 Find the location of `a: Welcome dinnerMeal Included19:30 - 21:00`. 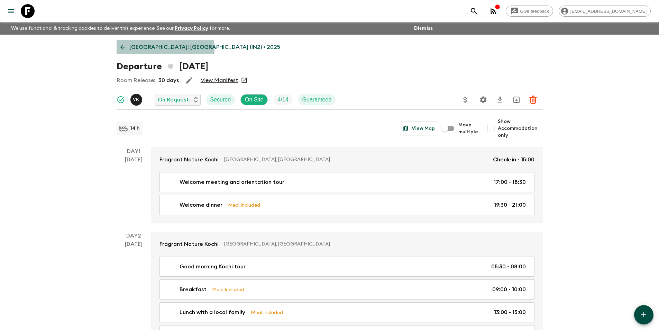

a: Welcome dinnerMeal Included19:30 - 21:00 is located at coordinates (347, 205).